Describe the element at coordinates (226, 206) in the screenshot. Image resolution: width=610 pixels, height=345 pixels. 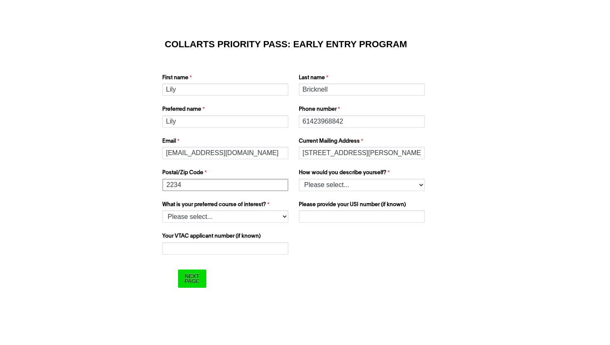
I see `label: What is your preferred course of interest?` at that location.